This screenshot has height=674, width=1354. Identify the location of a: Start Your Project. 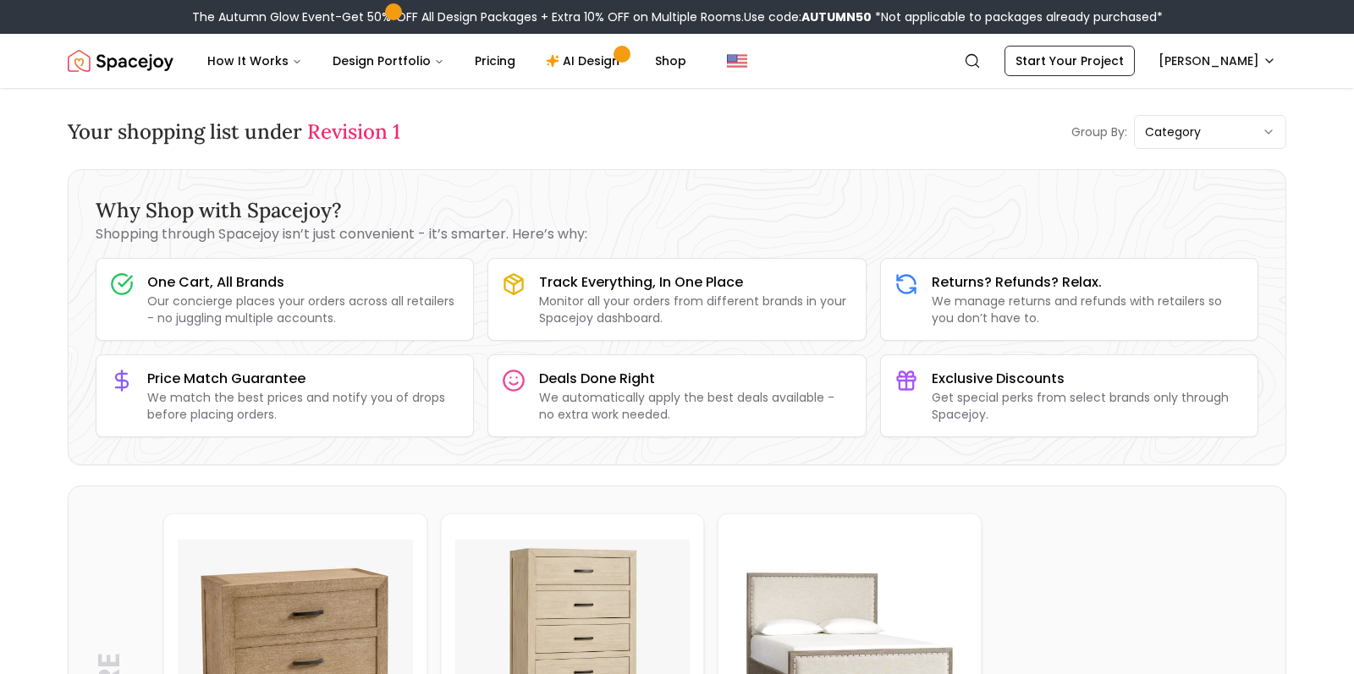
(1070, 61).